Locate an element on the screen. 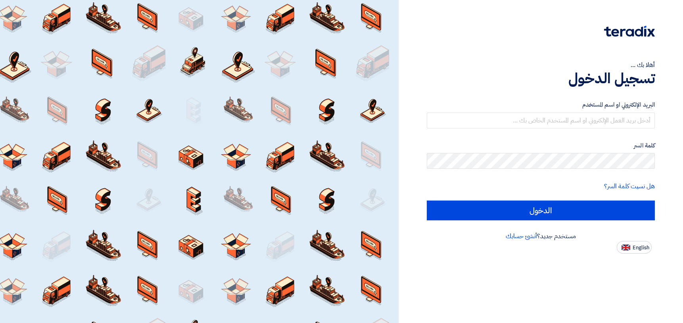 This screenshot has height=323, width=683. input: أدخل بريد العمل الإلكتروني او اسم المستخدم الخاص بك ... is located at coordinates (541, 121).